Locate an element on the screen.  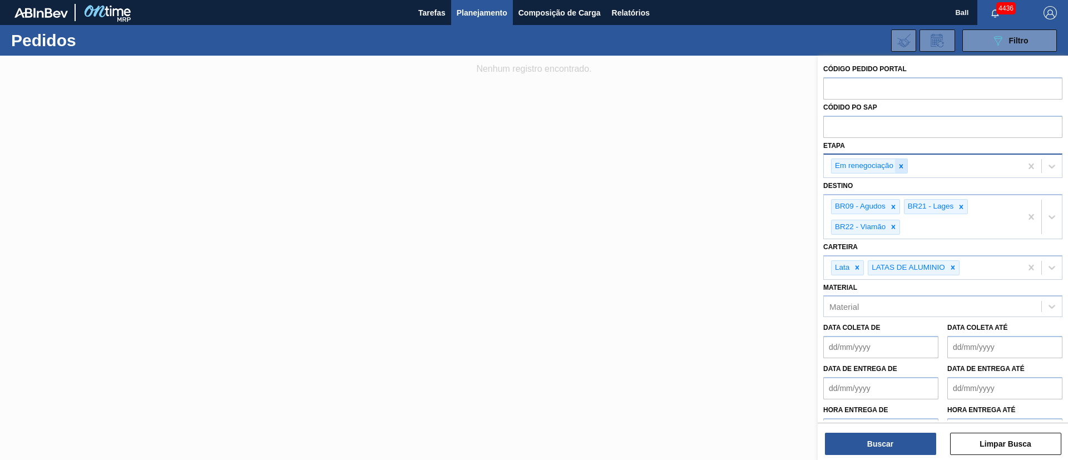
label: Data de Entrega até is located at coordinates (986, 369).